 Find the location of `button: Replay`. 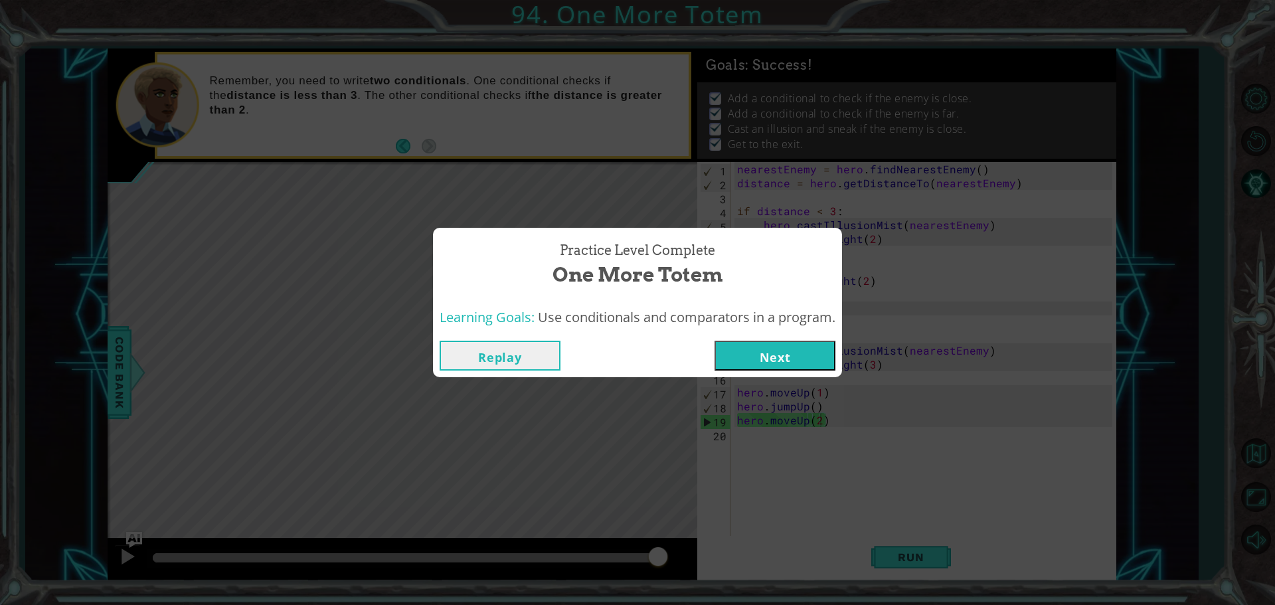

button: Replay is located at coordinates (500, 355).